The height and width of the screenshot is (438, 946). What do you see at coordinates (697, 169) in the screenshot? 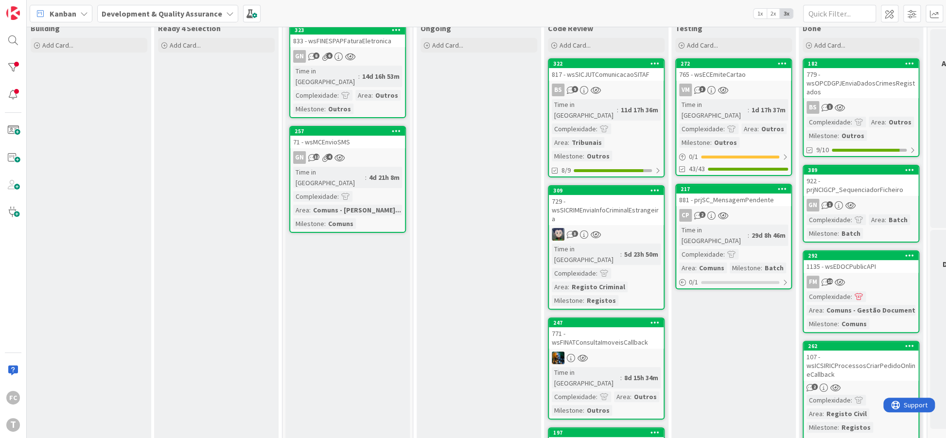
I see `span: 43/43` at bounding box center [697, 169].